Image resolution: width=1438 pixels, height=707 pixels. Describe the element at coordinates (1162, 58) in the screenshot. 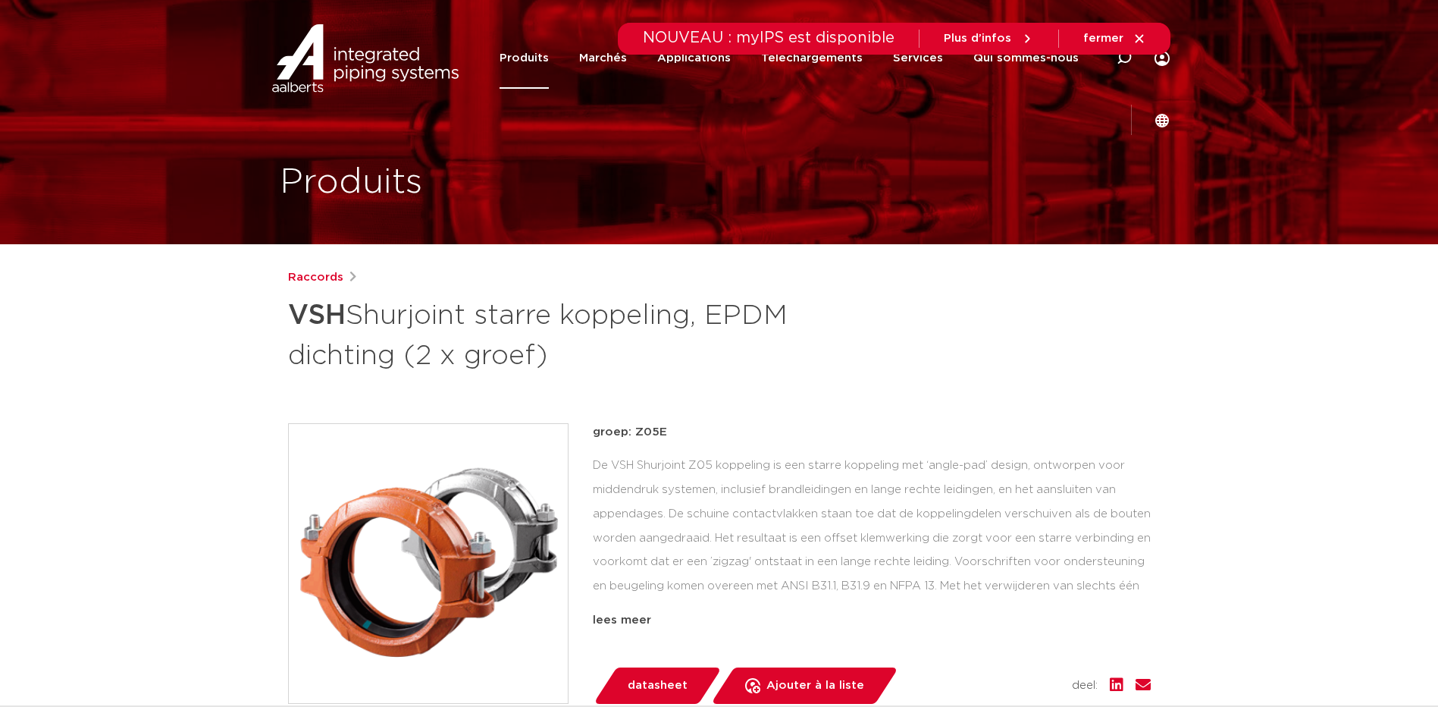

I see `div: my IPS` at that location.